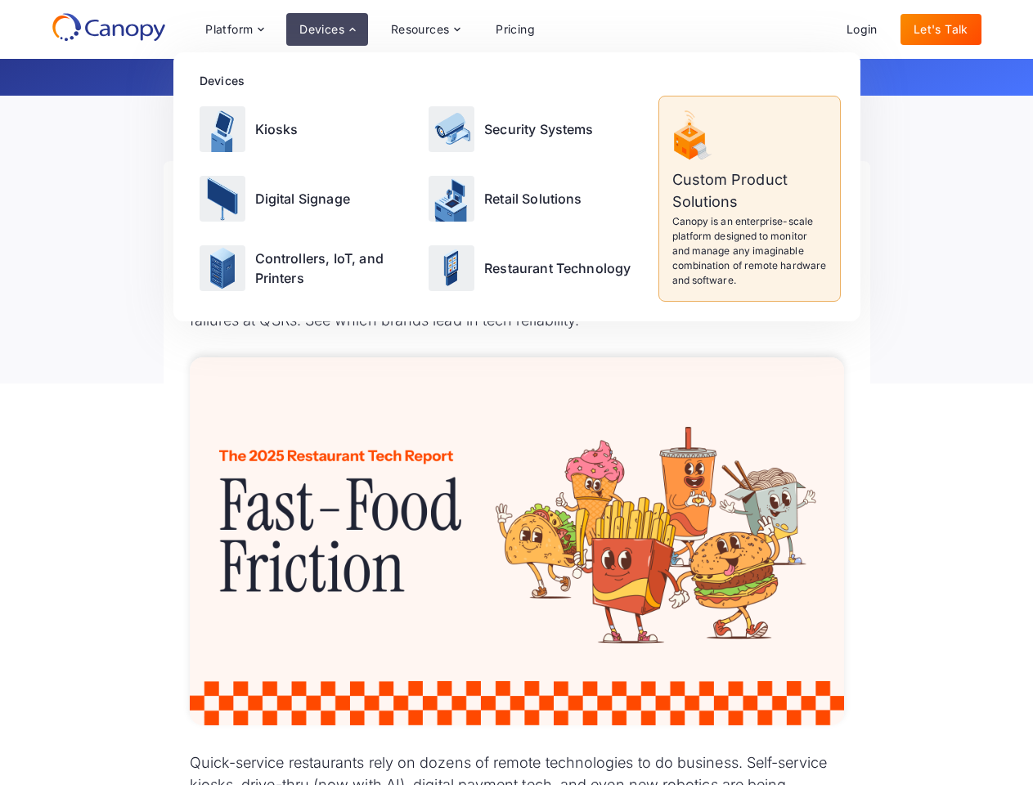 Image resolution: width=1033 pixels, height=785 pixels. I want to click on a: Controllers, IoT, and Printers, so click(306, 268).